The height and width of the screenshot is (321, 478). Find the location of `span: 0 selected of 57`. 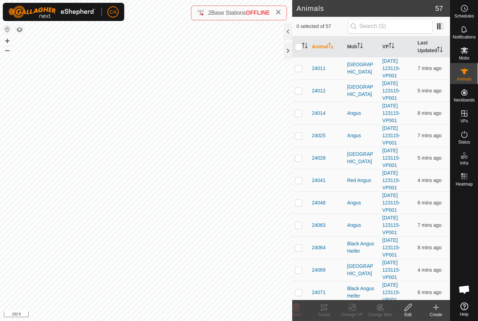

span: 0 selected of 57 is located at coordinates (322, 26).